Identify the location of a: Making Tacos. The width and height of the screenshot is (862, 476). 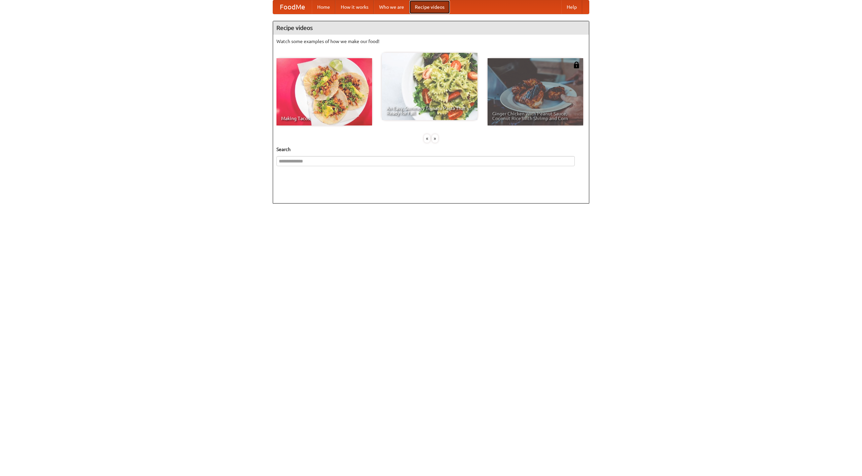
(324, 92).